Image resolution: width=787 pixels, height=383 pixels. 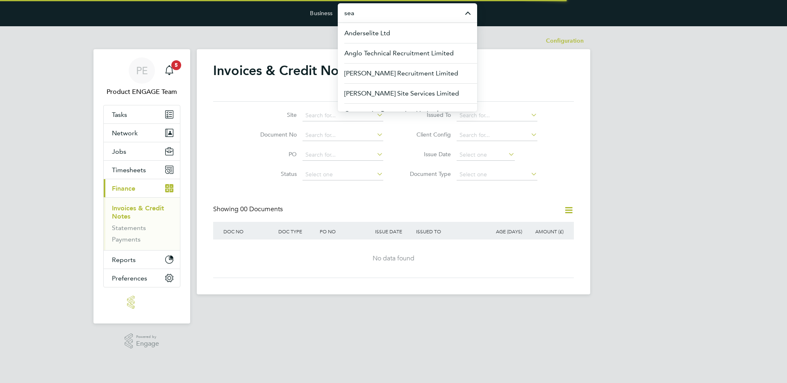 I want to click on span: Powered by, so click(x=148, y=337).